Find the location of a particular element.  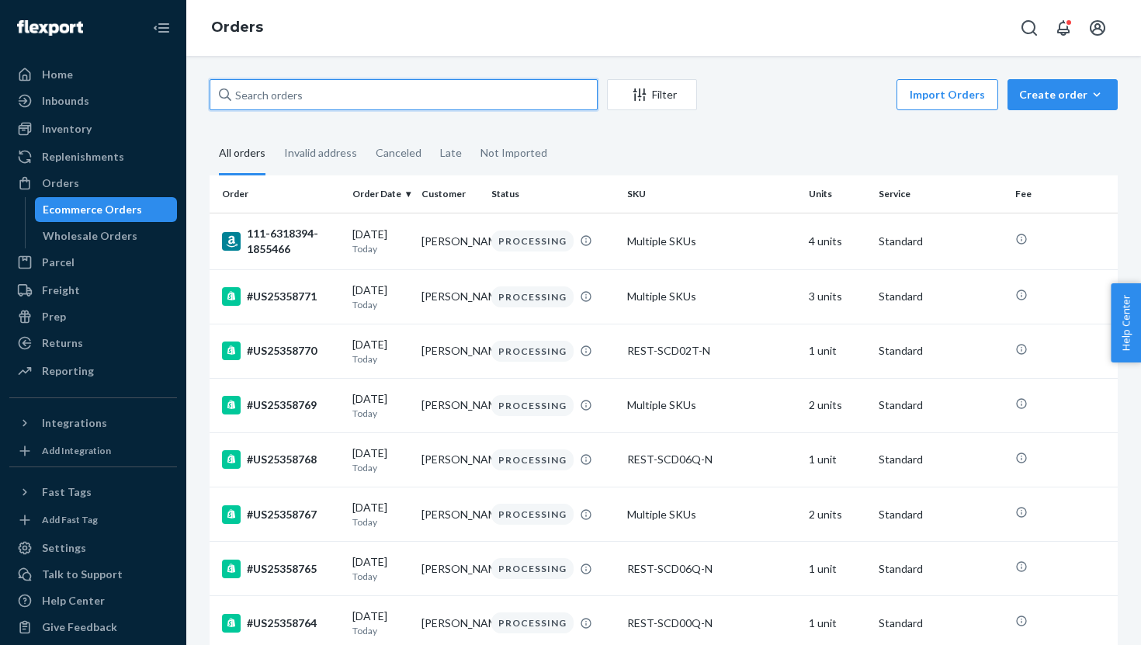

div: Create order is located at coordinates (1062, 95).